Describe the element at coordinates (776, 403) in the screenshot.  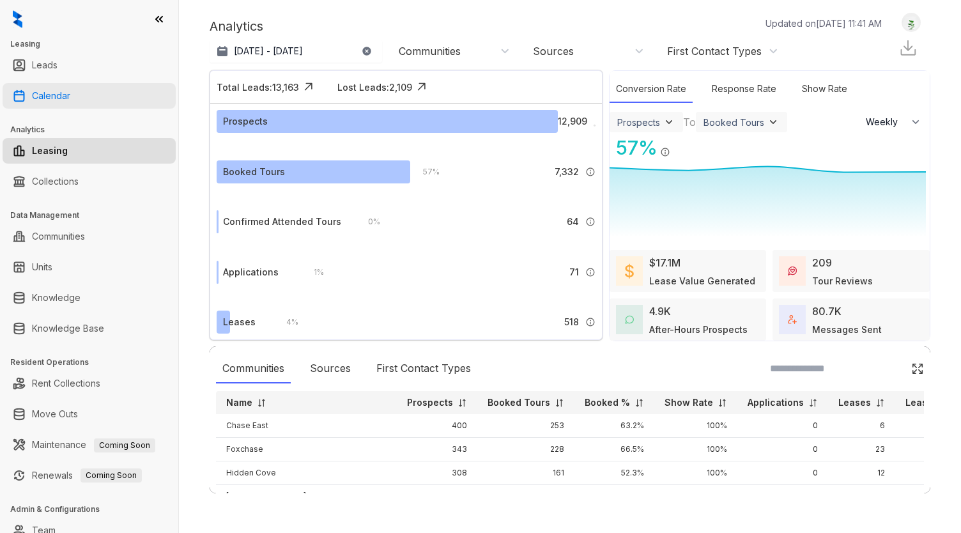
I see `p: Applications` at that location.